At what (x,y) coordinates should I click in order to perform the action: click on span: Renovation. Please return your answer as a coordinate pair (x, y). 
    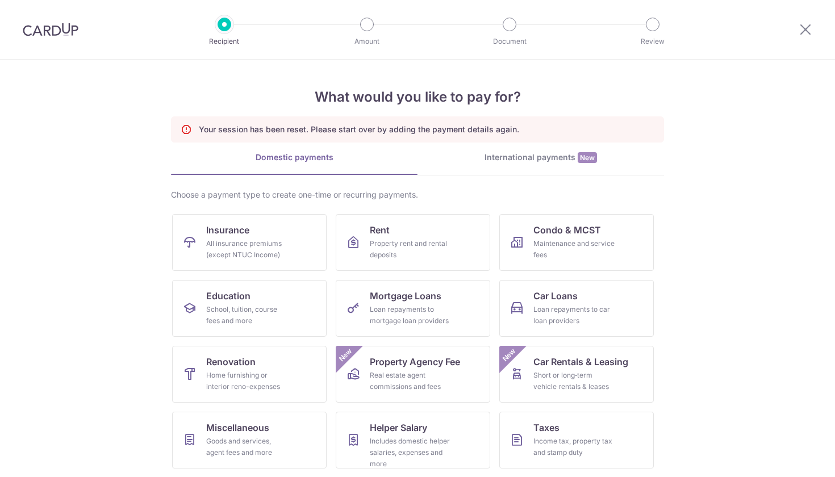
    Looking at the image, I should click on (231, 362).